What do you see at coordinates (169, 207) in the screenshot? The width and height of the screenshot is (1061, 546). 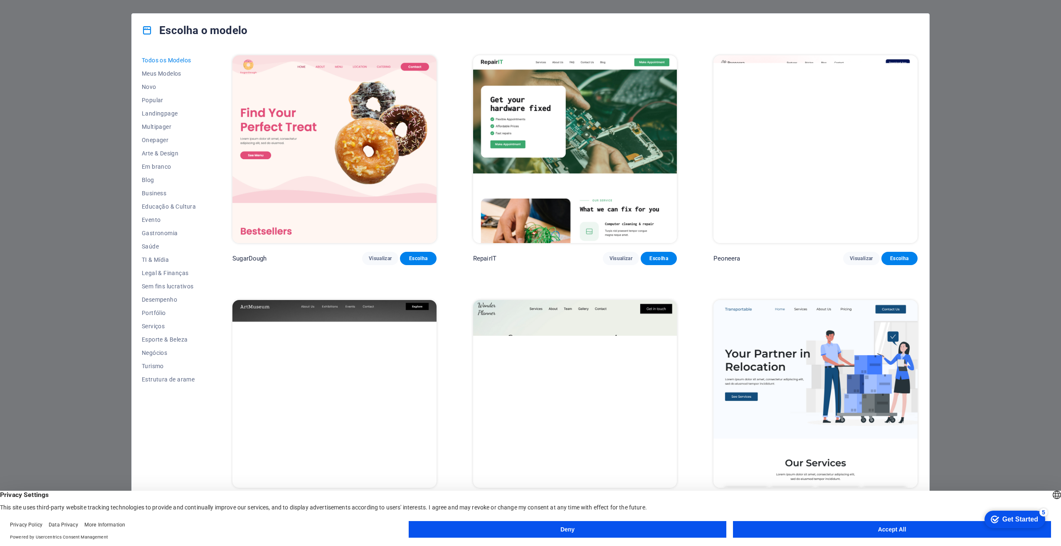 I see `button: Educação & Cultura` at bounding box center [169, 207].